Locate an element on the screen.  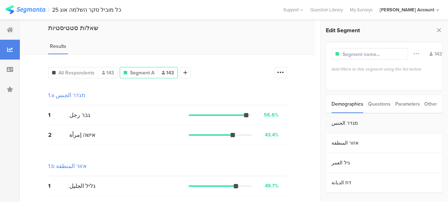
div: 143 is located at coordinates (435, 54).